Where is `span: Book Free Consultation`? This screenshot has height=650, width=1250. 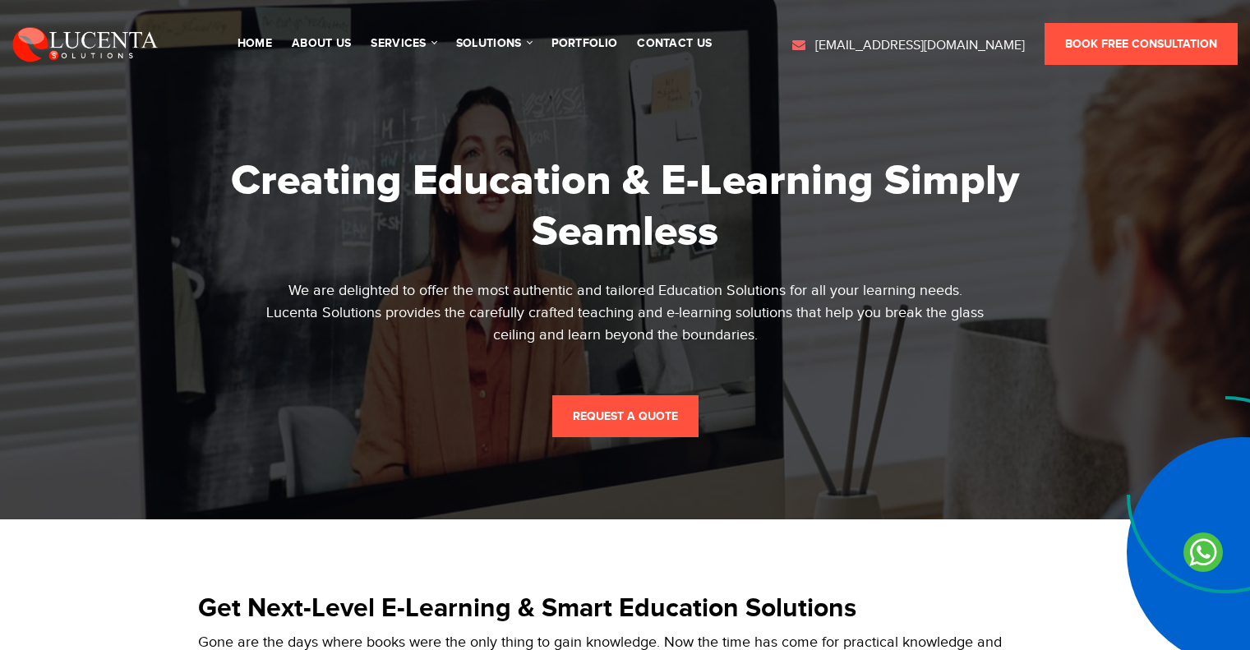
span: Book Free Consultation is located at coordinates (1140, 44).